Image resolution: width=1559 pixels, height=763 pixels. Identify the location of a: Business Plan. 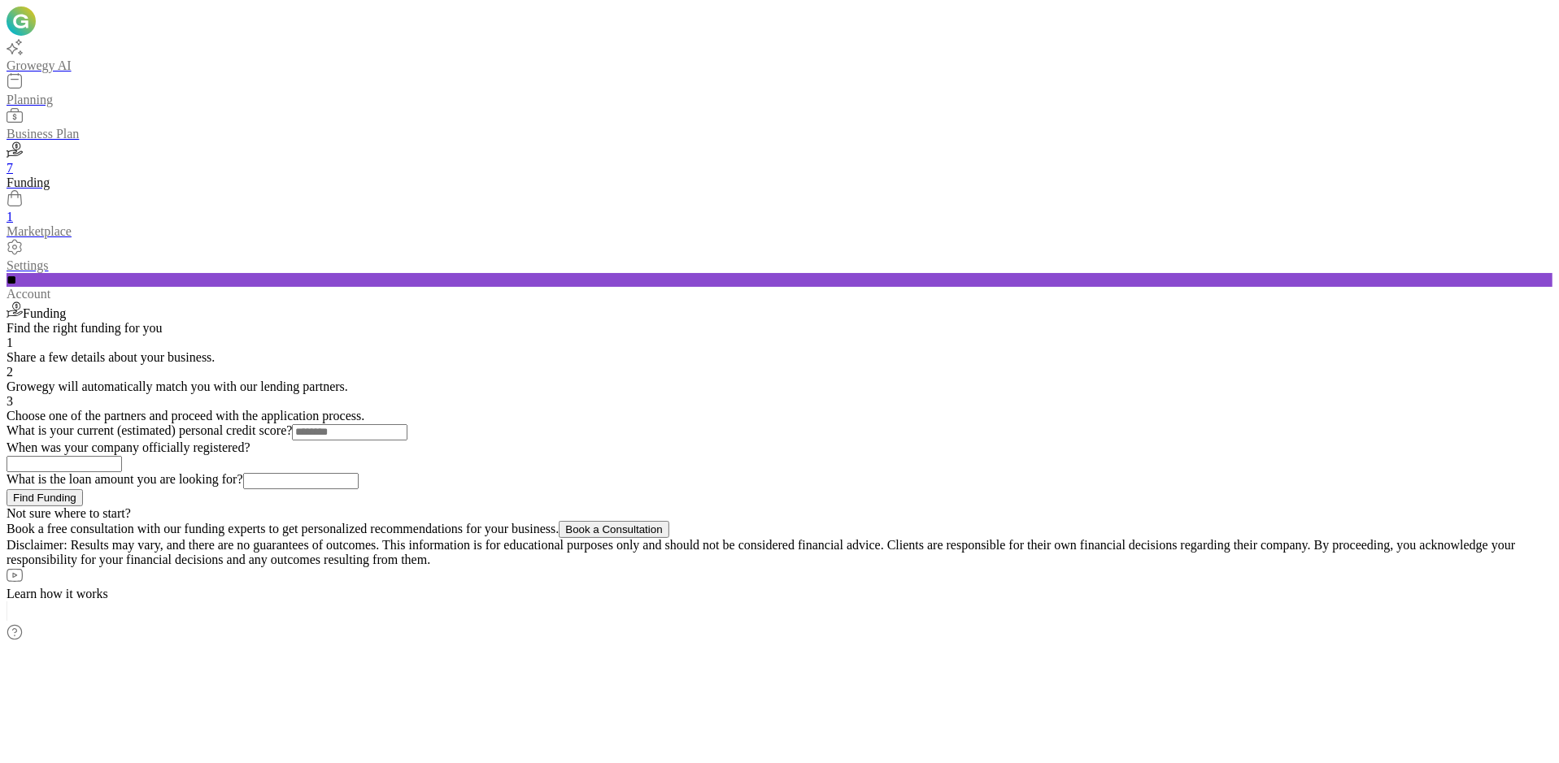
(779, 124).